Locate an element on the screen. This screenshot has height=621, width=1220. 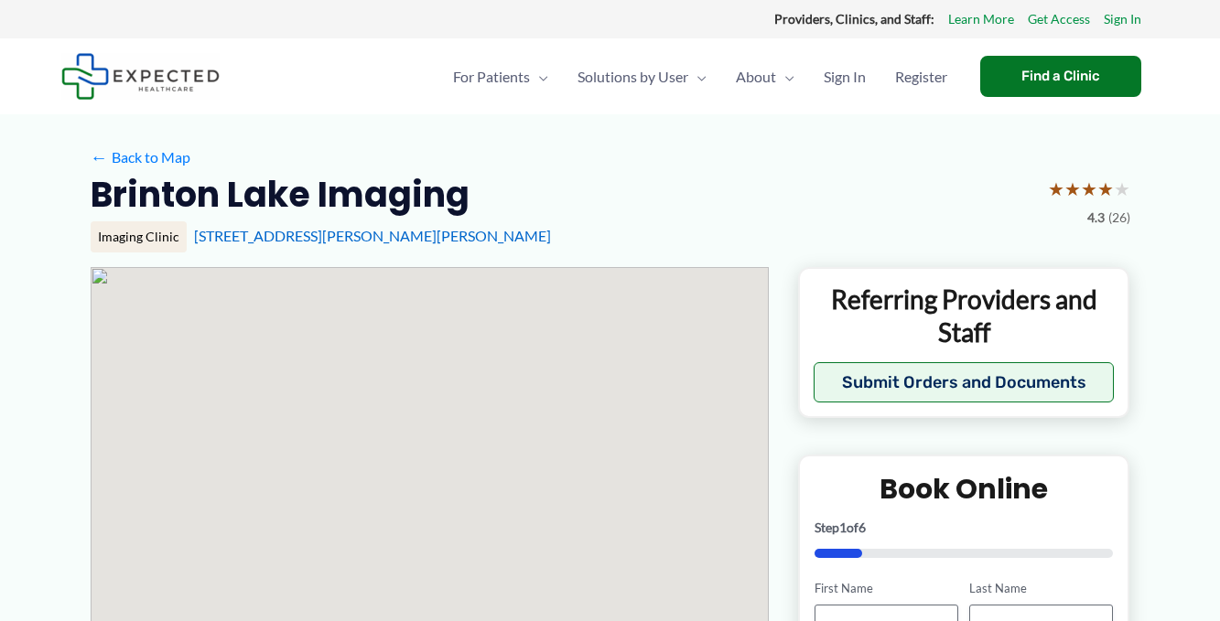
h2: Book Online is located at coordinates (964, 489).